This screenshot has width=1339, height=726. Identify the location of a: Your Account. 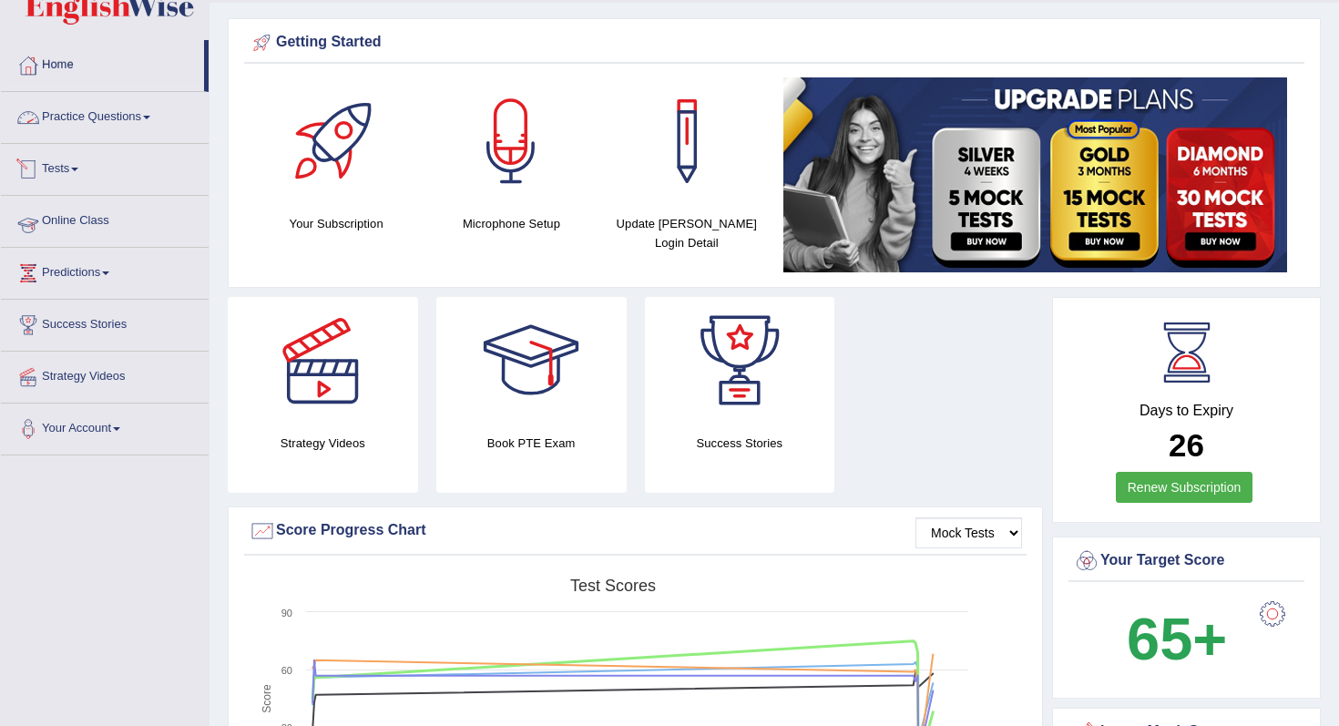
(105, 426).